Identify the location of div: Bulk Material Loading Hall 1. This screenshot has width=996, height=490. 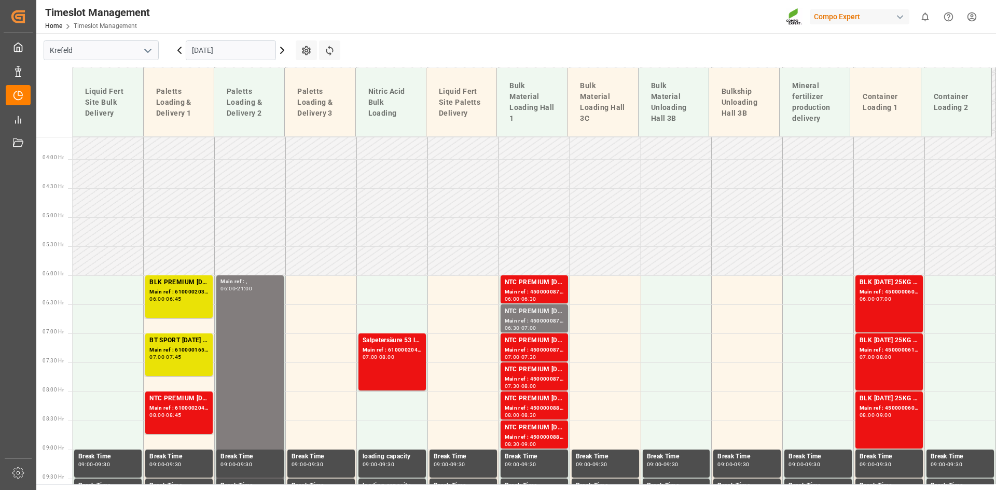
(532, 102).